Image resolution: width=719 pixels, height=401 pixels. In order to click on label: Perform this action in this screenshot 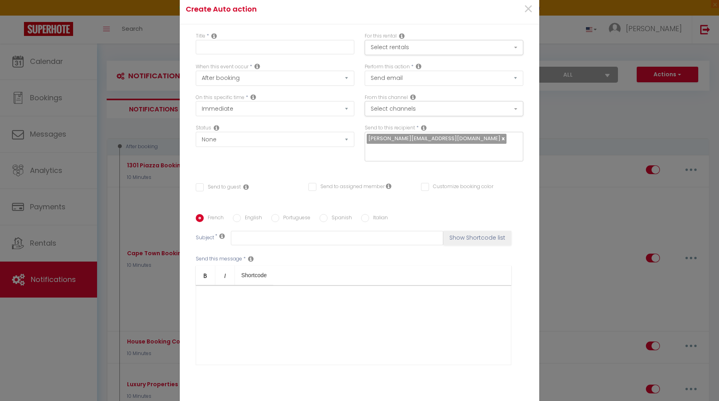, I will do `click(387, 67)`.